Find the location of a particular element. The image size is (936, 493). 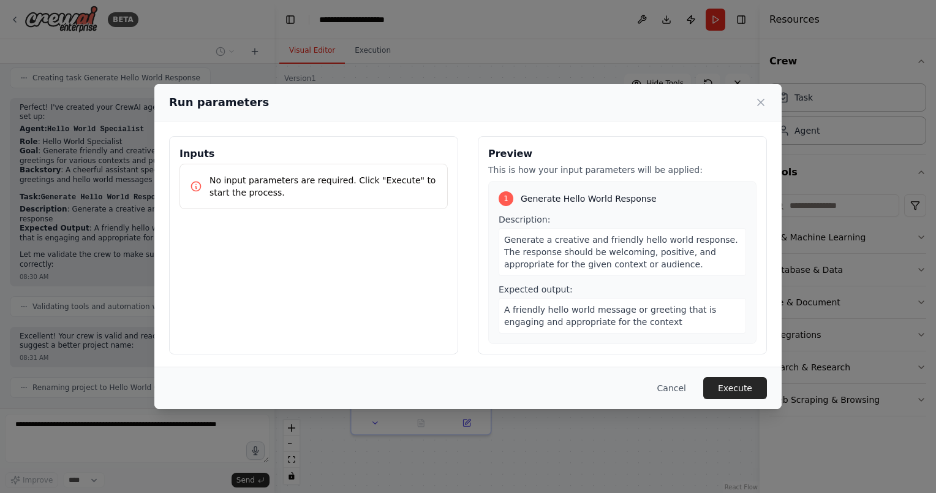

p: This is how your input parameters will be applied: is located at coordinates (623, 170).